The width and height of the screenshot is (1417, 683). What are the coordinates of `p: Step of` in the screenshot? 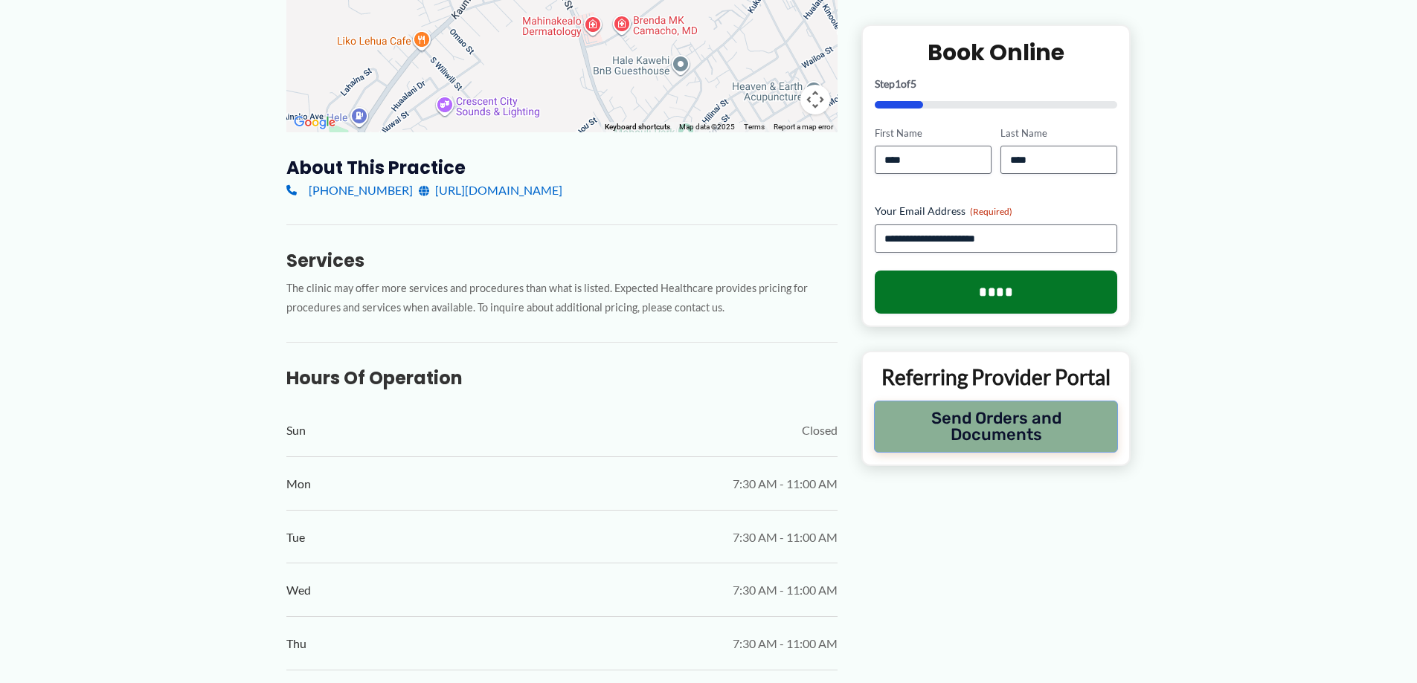 It's located at (996, 83).